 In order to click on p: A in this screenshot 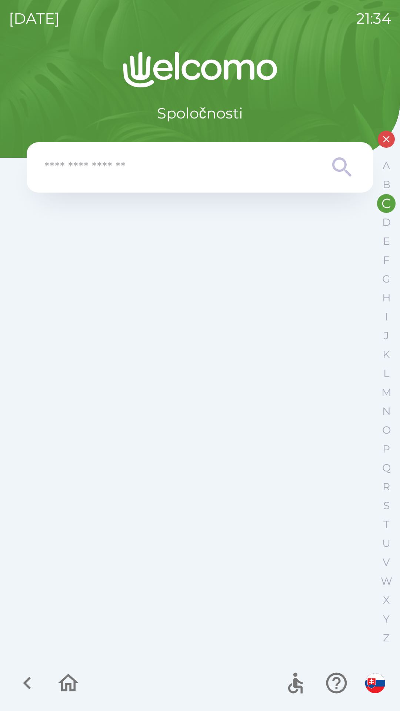, I will do `click(386, 165)`.